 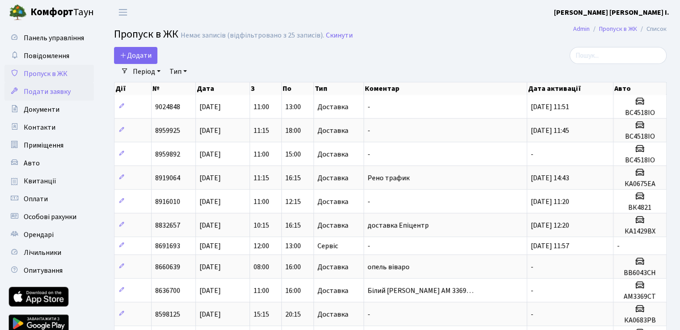 I want to click on span: Лічильники, so click(x=42, y=253).